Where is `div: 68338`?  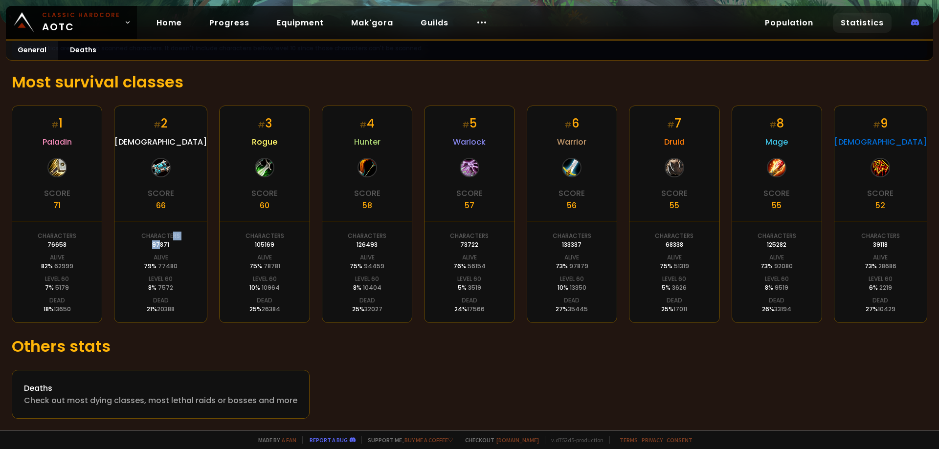 div: 68338 is located at coordinates (674, 245).